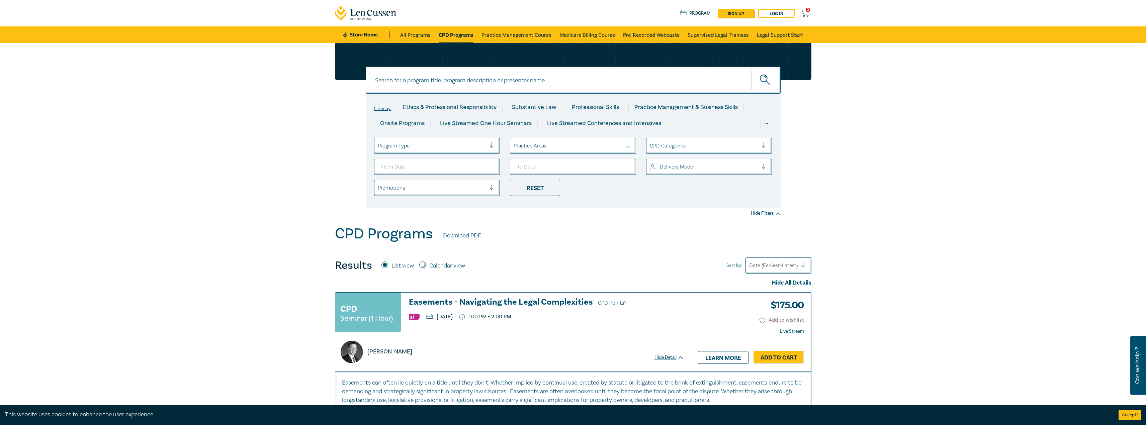  What do you see at coordinates (384, 234) in the screenshot?
I see `h1: CPD Programs` at bounding box center [384, 234].